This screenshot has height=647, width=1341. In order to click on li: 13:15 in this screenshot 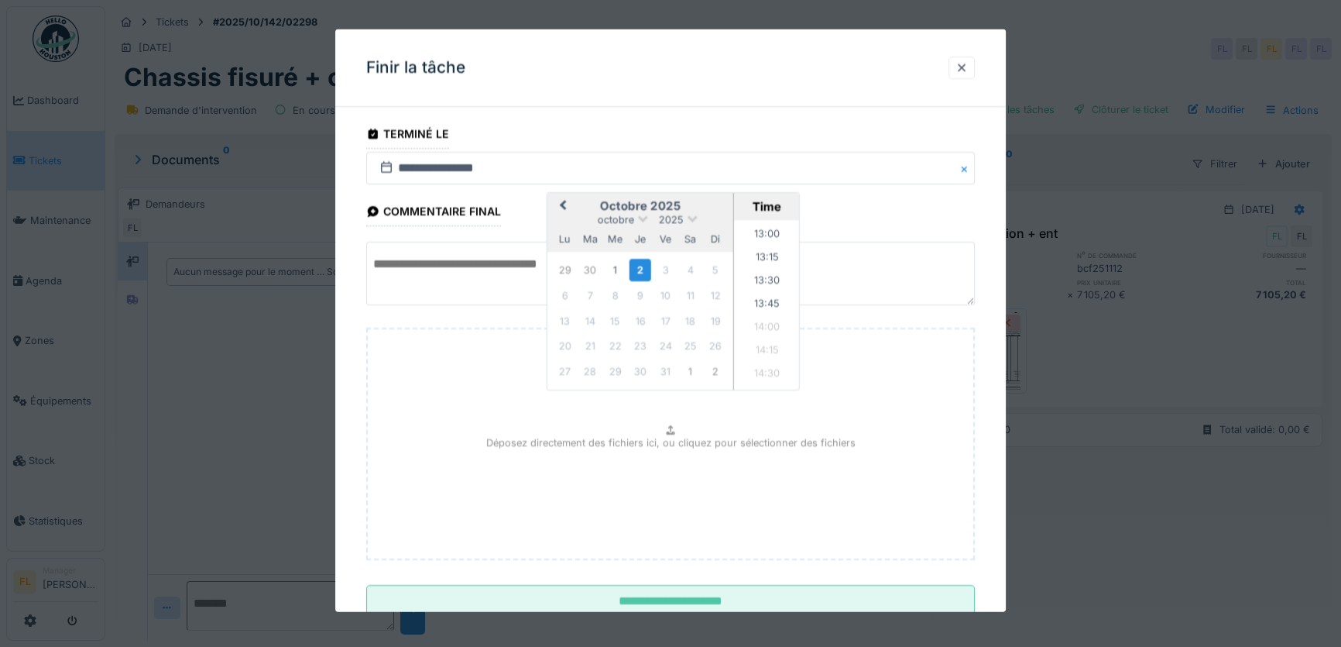, I will do `click(767, 259)`.